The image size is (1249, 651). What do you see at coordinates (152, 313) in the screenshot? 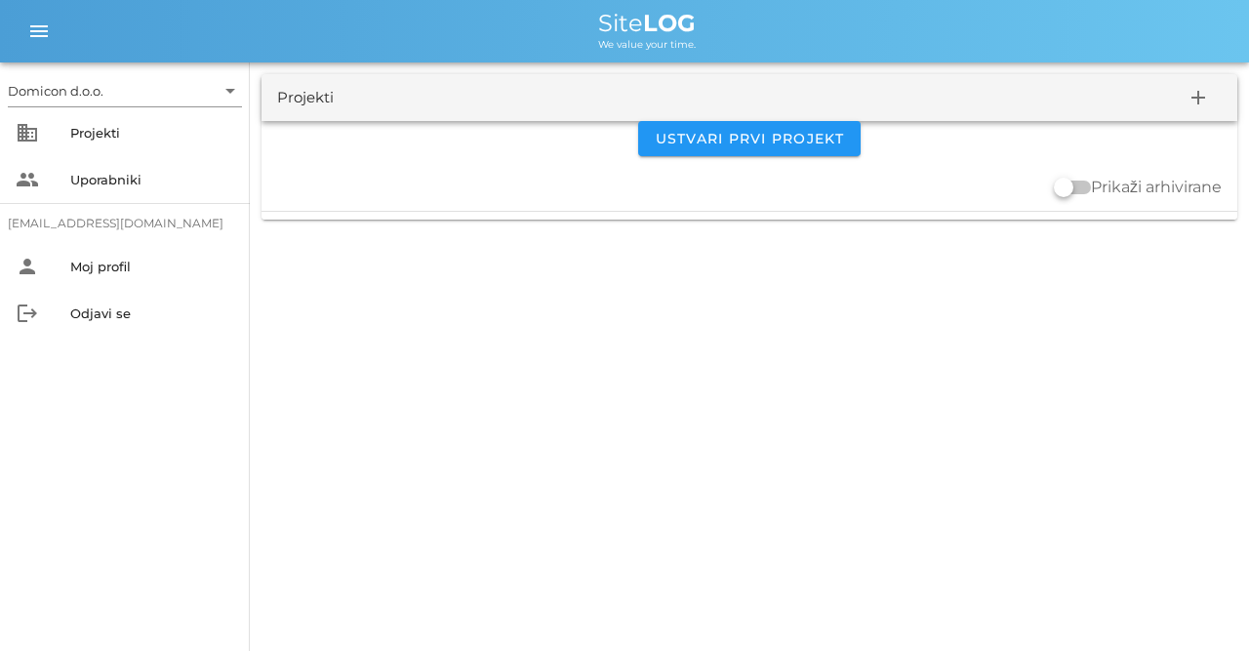
I see `div: Odjavi se` at bounding box center [152, 313].